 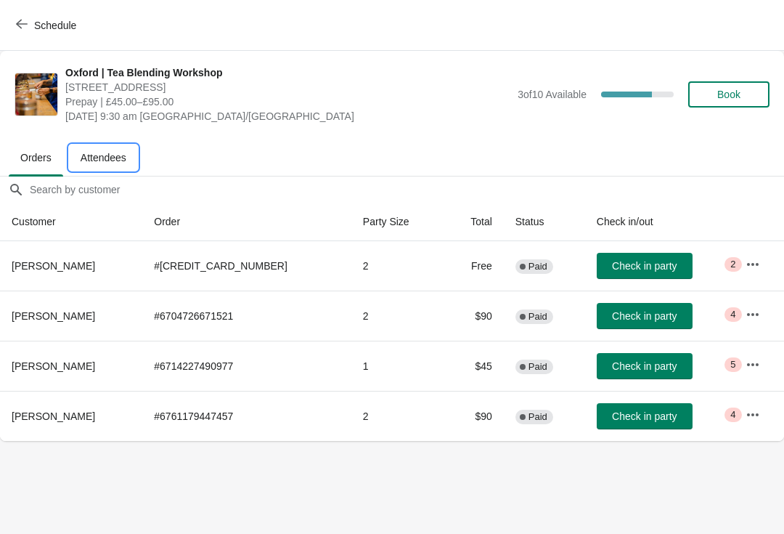 I want to click on td: # 6704726671521, so click(x=247, y=315).